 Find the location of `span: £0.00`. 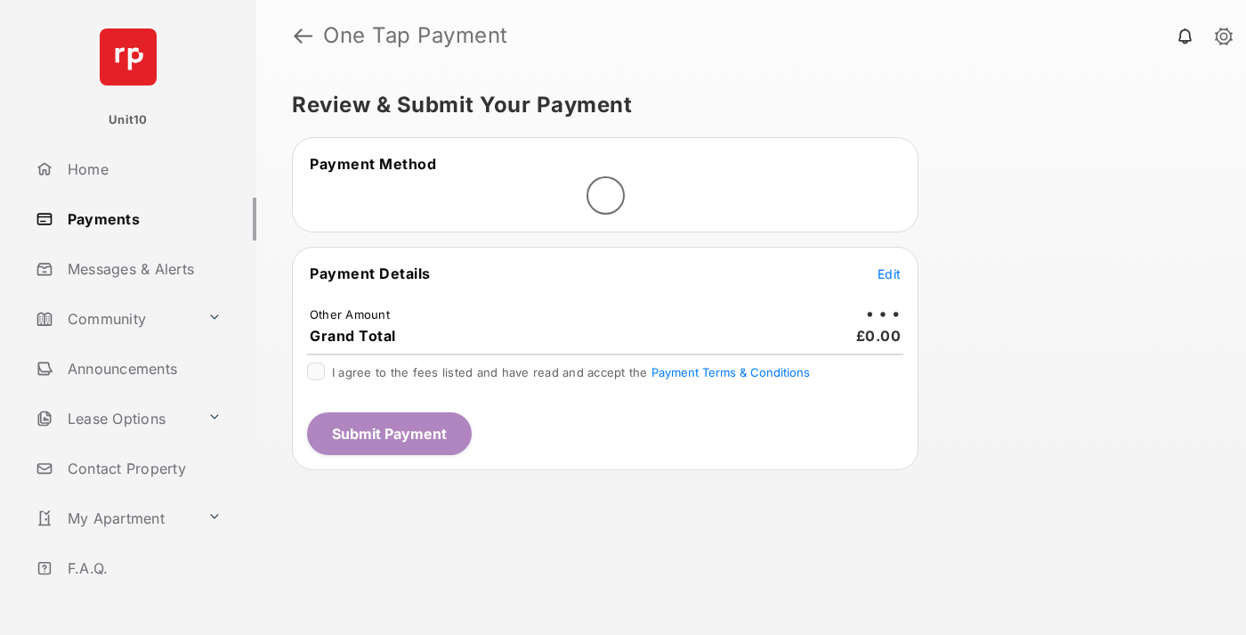

span: £0.00 is located at coordinates (879, 336).